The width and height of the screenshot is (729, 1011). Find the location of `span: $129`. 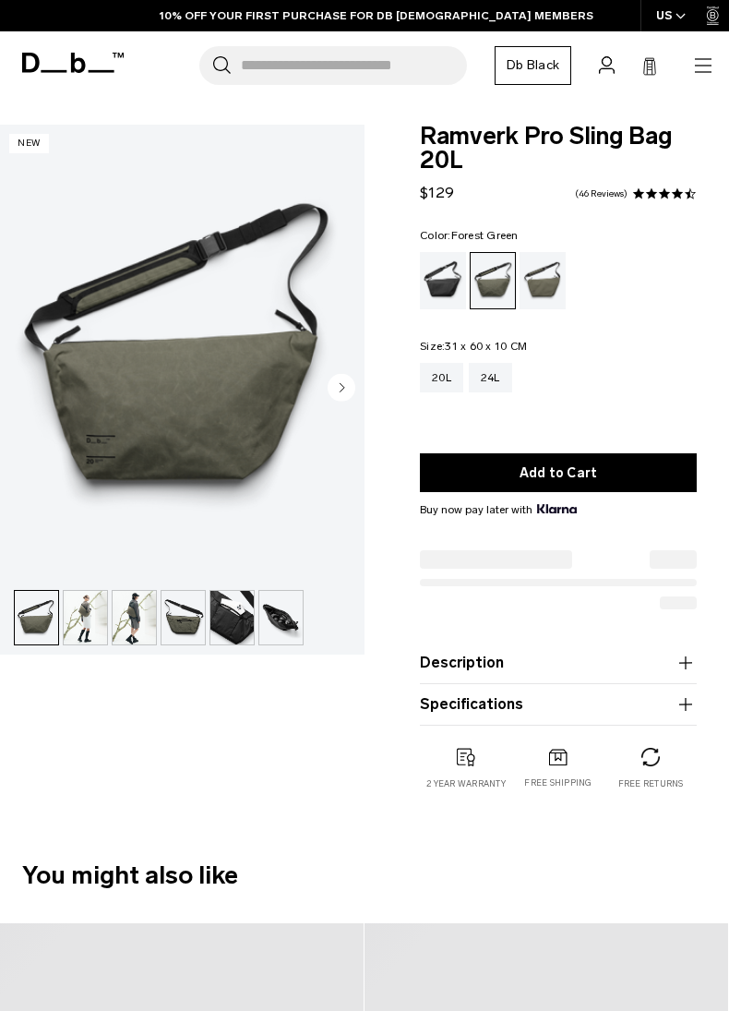

span: $129 is located at coordinates (437, 192).